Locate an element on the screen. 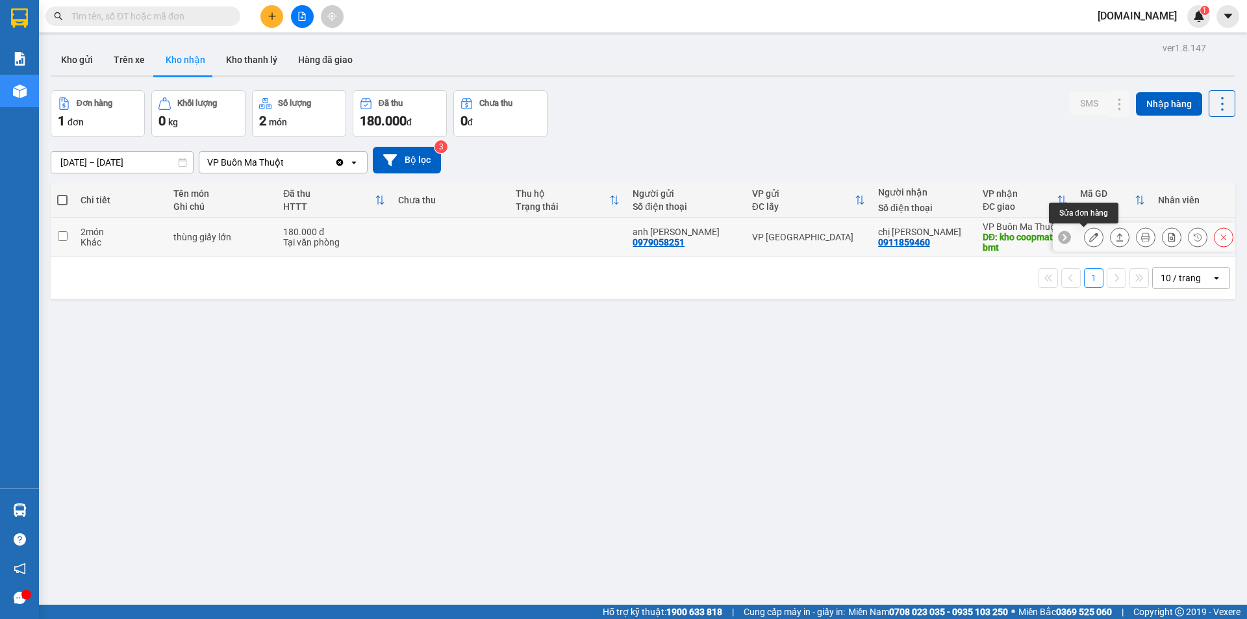  div: DĐ: kho coopmat bmt is located at coordinates (1025, 242).